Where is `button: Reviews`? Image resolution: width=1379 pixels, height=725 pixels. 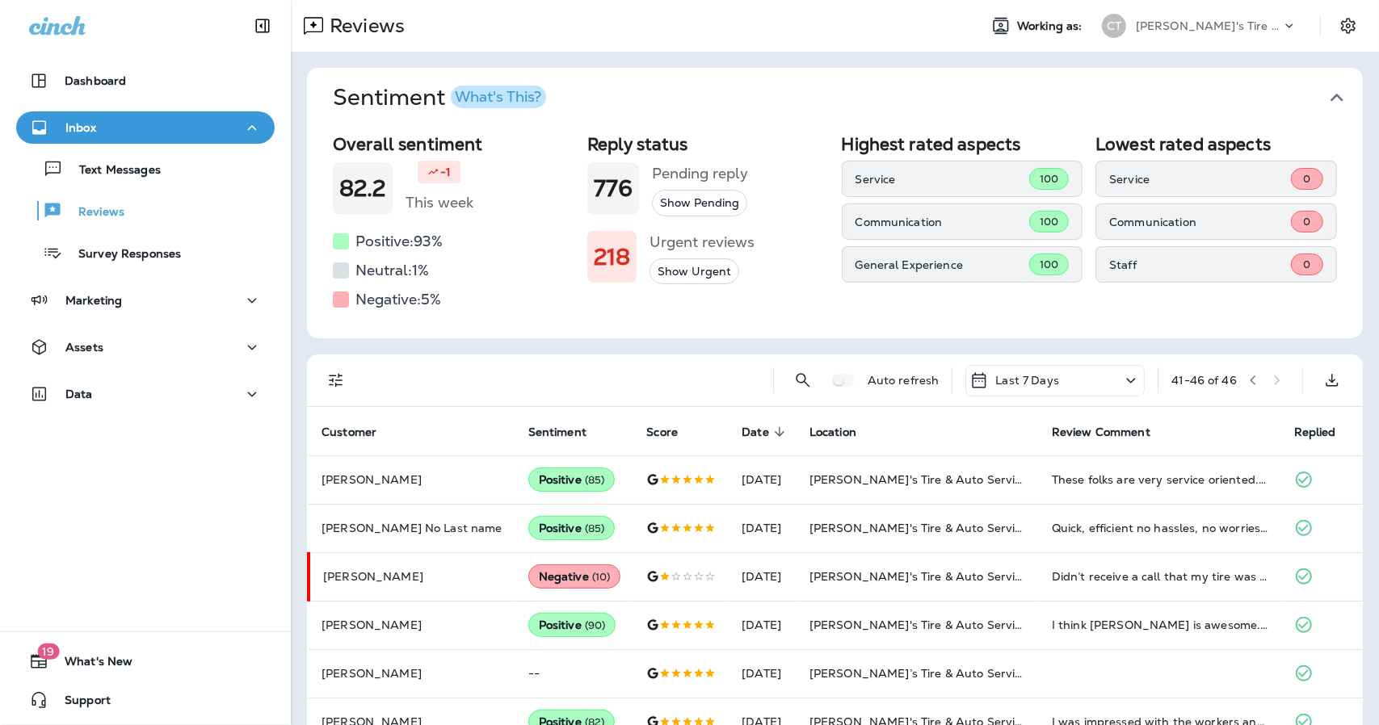 button: Reviews is located at coordinates (145, 211).